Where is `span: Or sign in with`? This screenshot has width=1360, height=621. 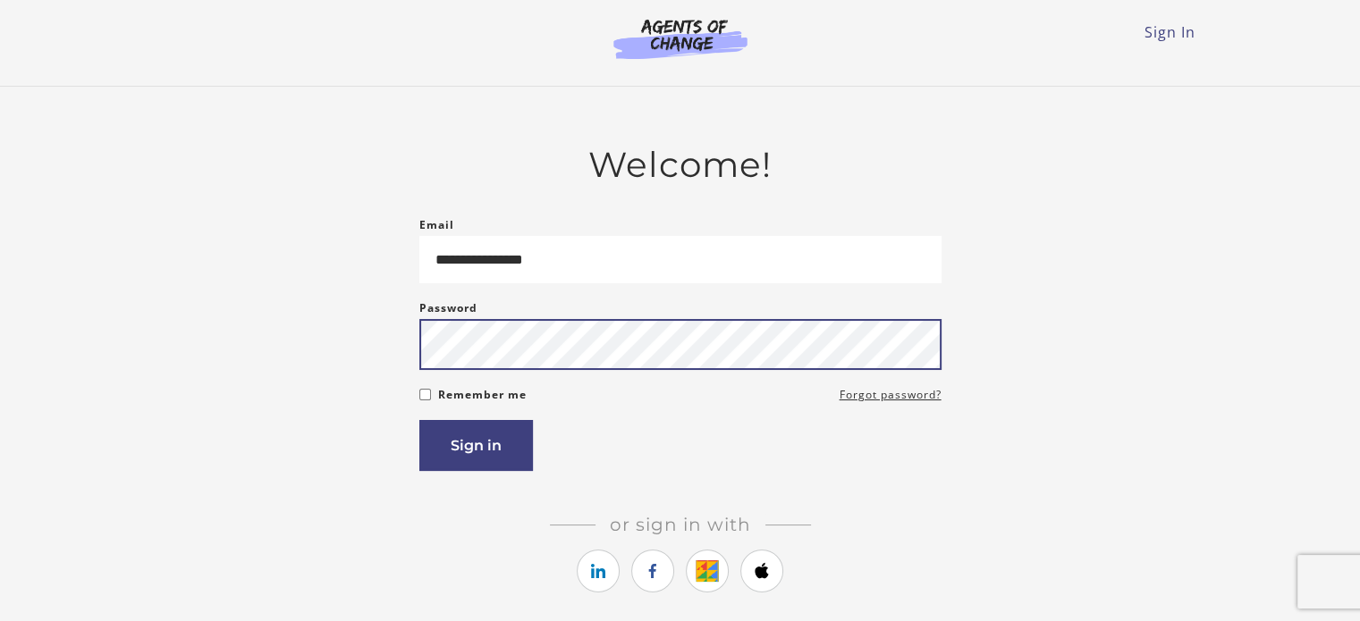
span: Or sign in with is located at coordinates (680, 525).